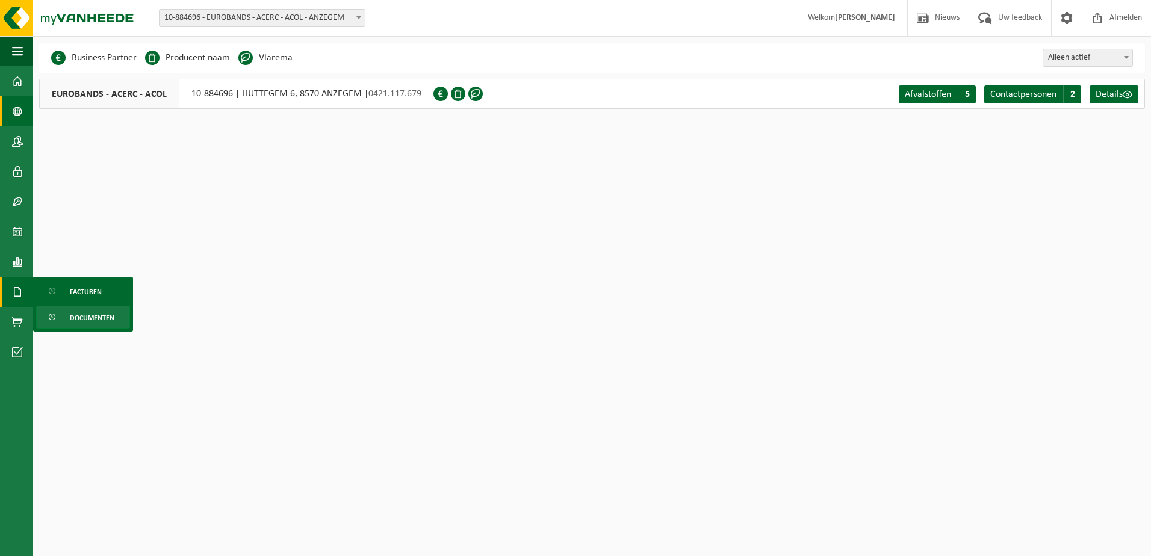 The width and height of the screenshot is (1151, 556). Describe the element at coordinates (187, 58) in the screenshot. I see `li: Producent naam` at that location.